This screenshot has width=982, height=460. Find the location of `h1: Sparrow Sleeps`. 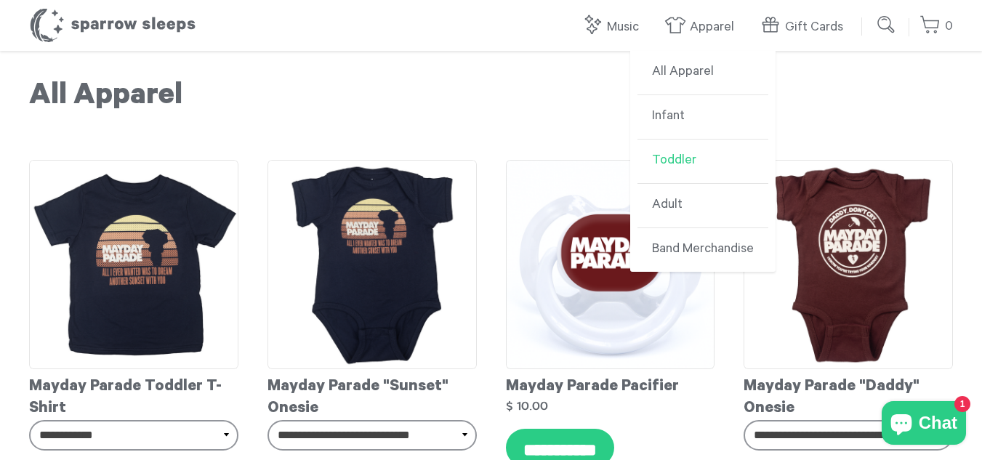

h1: Sparrow Sleeps is located at coordinates (113, 25).